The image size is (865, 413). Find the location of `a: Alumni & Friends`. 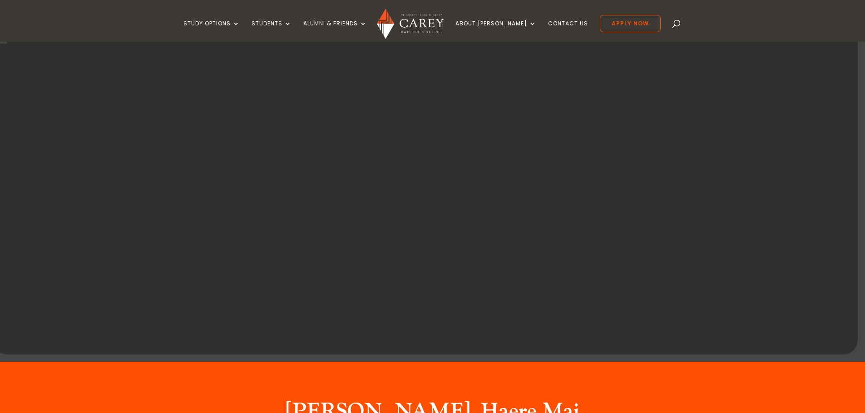

a: Alumni & Friends is located at coordinates (335, 31).